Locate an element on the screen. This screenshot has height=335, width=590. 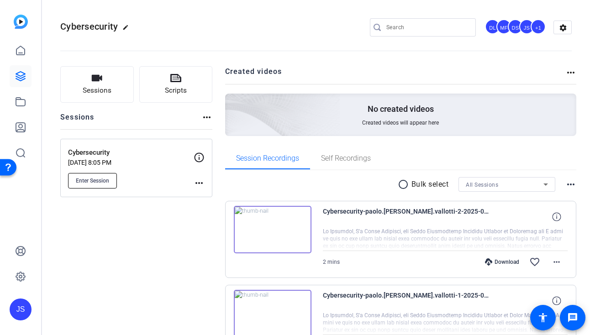
span: 2 mins is located at coordinates (331, 262).